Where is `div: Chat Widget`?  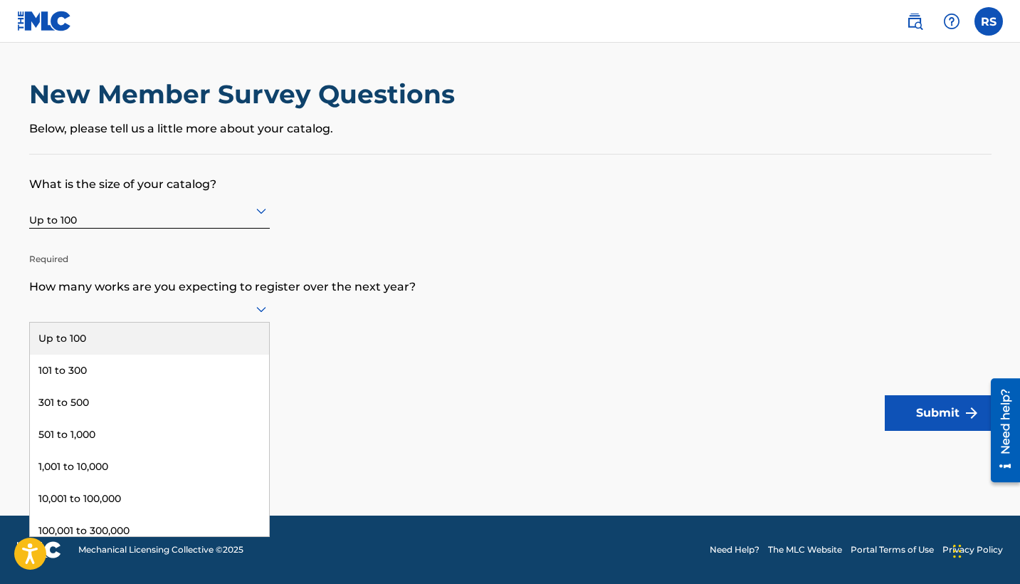 div: Chat Widget is located at coordinates (984, 549).